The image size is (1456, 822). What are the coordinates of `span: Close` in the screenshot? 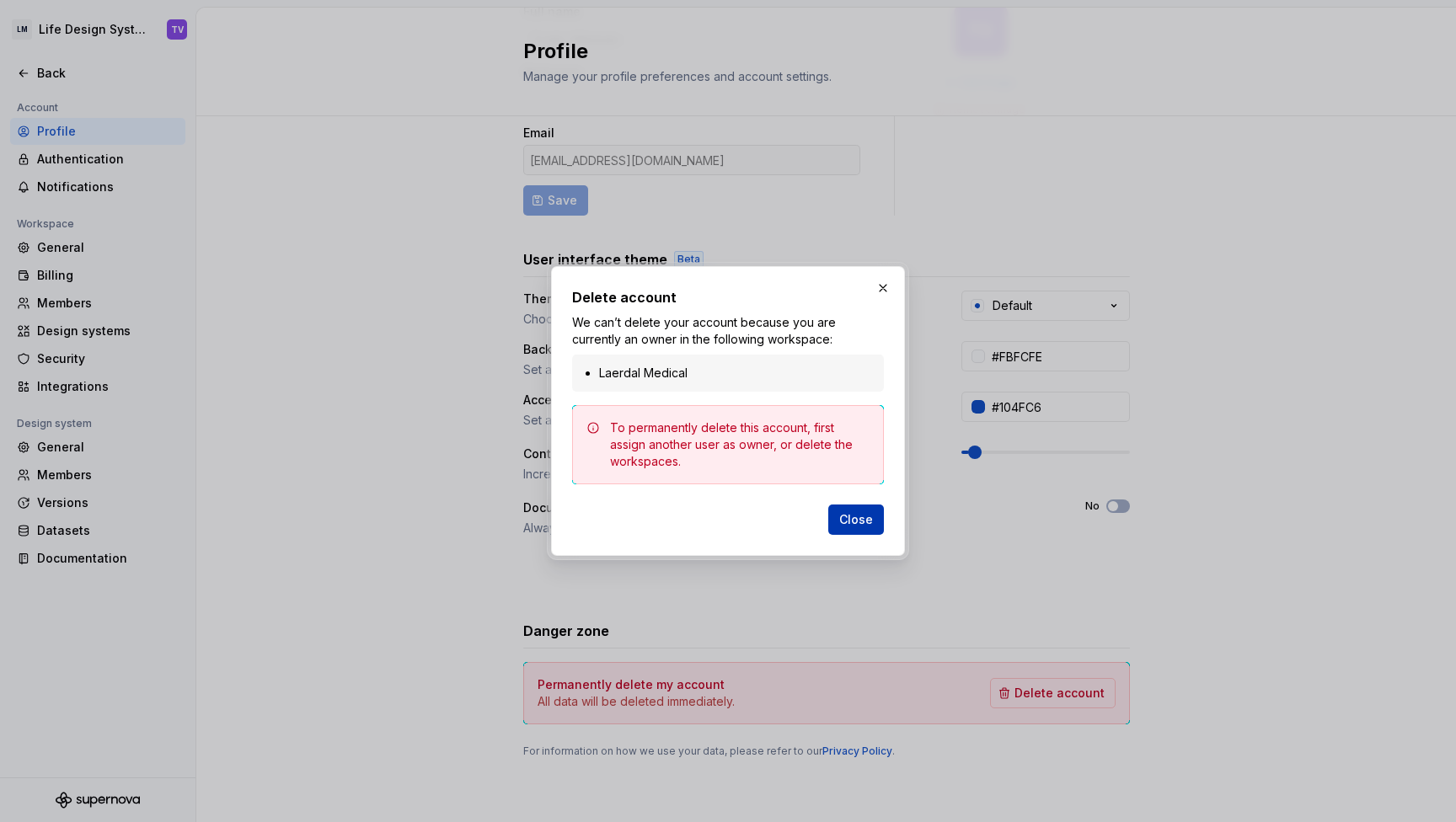 It's located at (856, 520).